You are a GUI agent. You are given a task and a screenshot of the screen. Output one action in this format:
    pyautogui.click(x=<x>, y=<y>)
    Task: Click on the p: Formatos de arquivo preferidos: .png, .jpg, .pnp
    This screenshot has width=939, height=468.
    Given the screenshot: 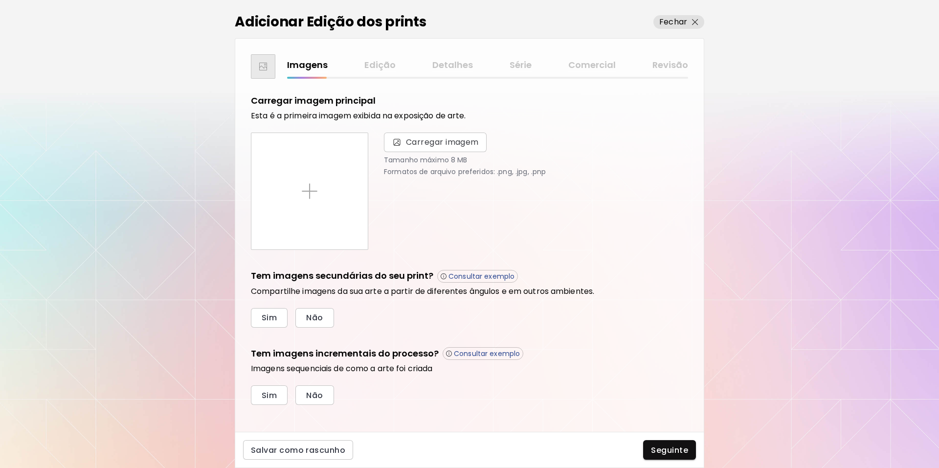 What is the action you would take?
    pyautogui.click(x=536, y=172)
    